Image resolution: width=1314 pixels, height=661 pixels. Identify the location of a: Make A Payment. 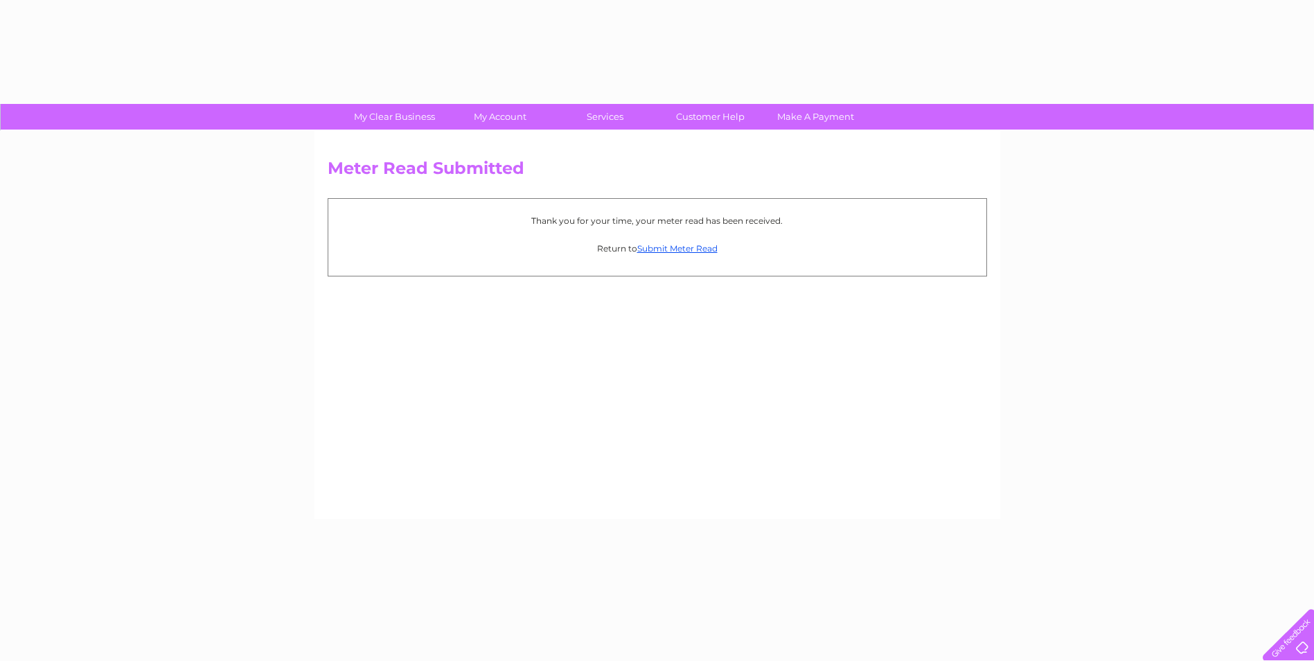
(815, 116).